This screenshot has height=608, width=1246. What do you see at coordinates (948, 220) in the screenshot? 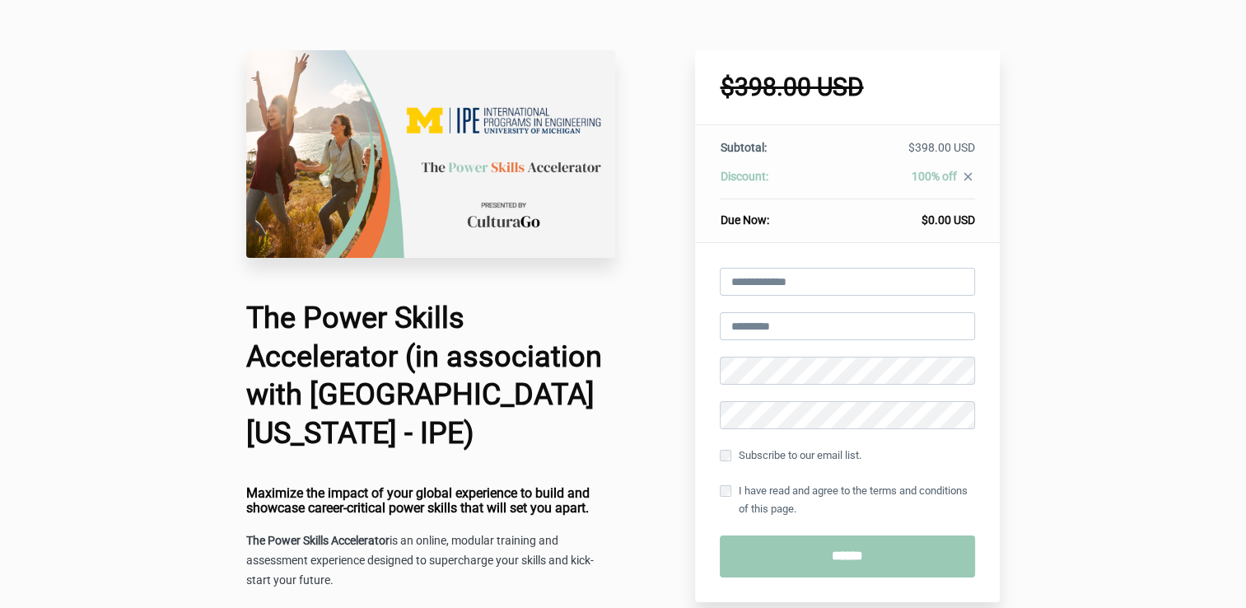
I see `span: $0.00 USD` at bounding box center [948, 220].